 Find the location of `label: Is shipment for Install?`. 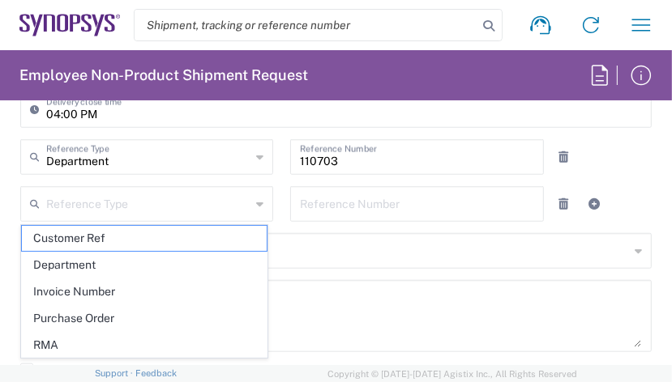

label: Is shipment for Install? is located at coordinates (89, 370).